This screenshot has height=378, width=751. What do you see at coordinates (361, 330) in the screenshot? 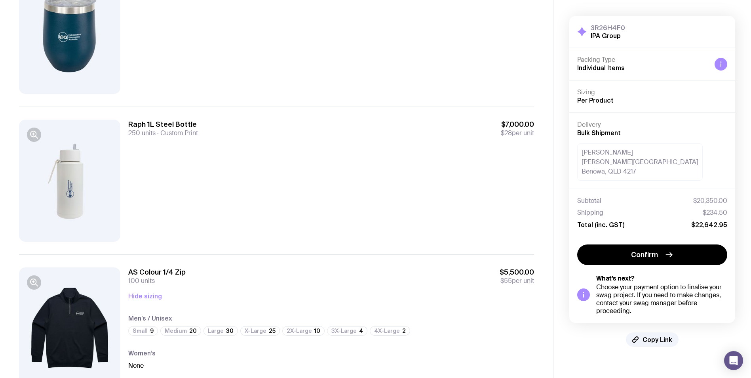
I see `span: 4` at bounding box center [361, 330].